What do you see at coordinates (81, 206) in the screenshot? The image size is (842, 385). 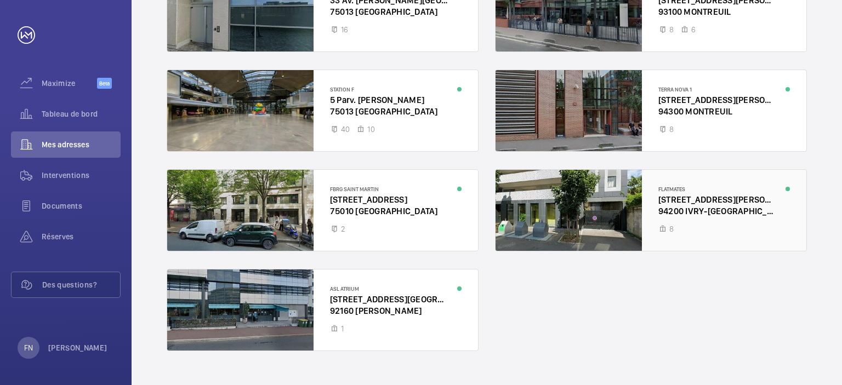 I see `span: Documents` at bounding box center [81, 206].